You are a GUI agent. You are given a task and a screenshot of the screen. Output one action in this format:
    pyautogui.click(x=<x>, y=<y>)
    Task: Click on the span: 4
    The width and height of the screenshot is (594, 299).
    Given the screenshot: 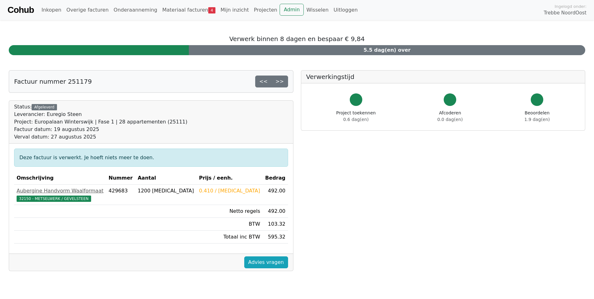 What is the action you would take?
    pyautogui.click(x=212, y=10)
    